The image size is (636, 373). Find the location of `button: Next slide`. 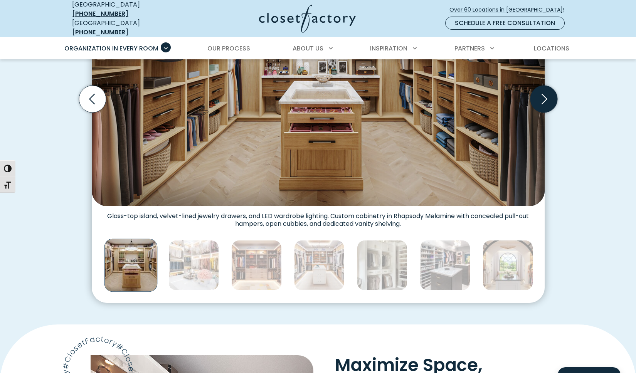

button: Next slide is located at coordinates (544, 99).